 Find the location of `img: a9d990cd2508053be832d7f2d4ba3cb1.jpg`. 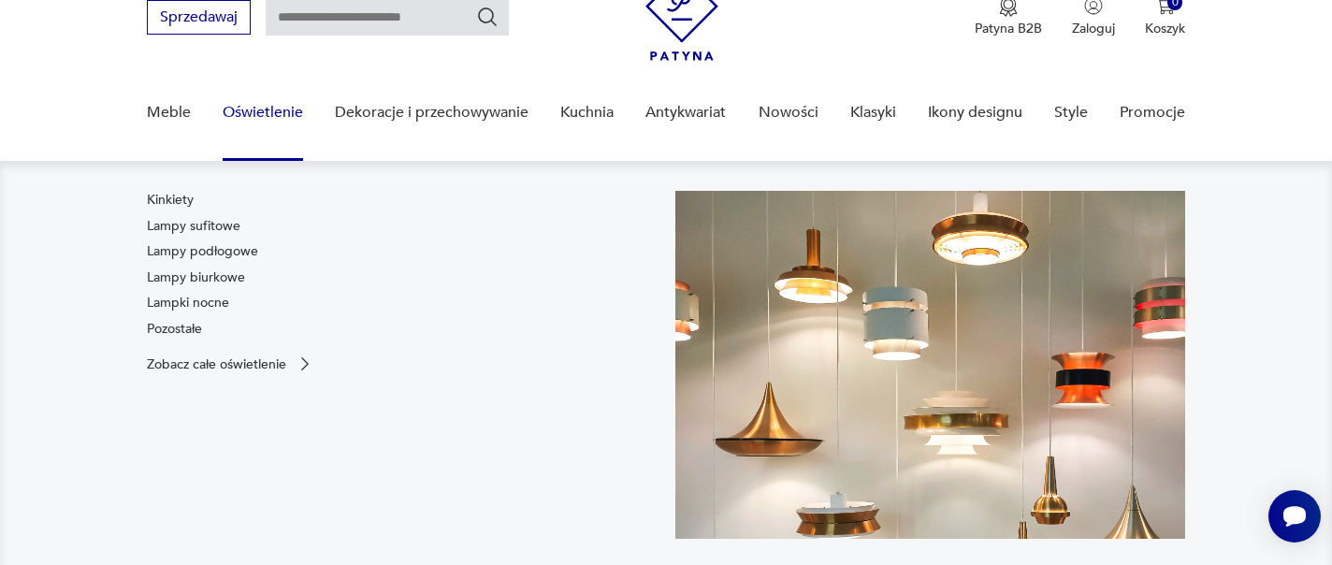

img: a9d990cd2508053be832d7f2d4ba3cb1.jpg is located at coordinates (930, 365).